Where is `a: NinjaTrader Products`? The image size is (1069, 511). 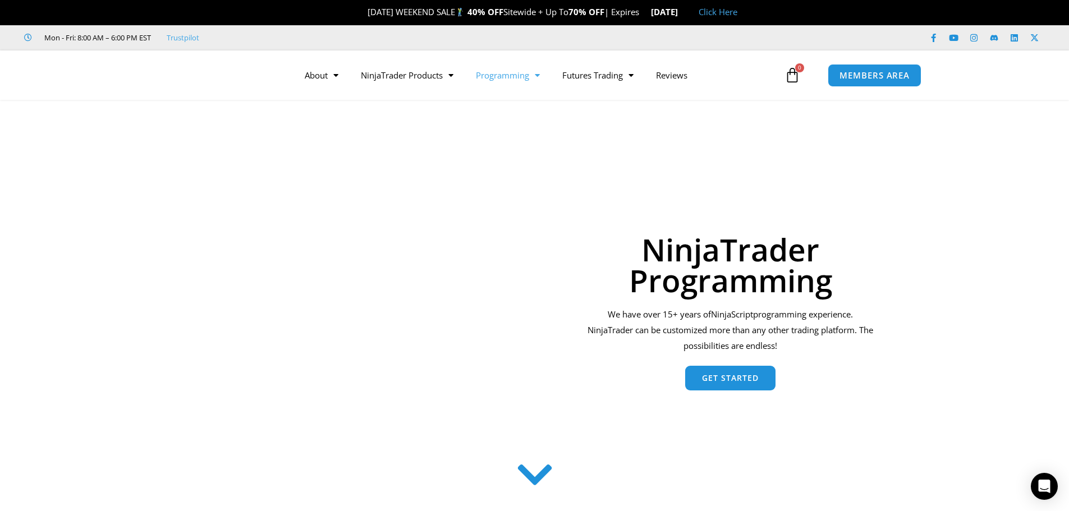 a: NinjaTrader Products is located at coordinates (407, 75).